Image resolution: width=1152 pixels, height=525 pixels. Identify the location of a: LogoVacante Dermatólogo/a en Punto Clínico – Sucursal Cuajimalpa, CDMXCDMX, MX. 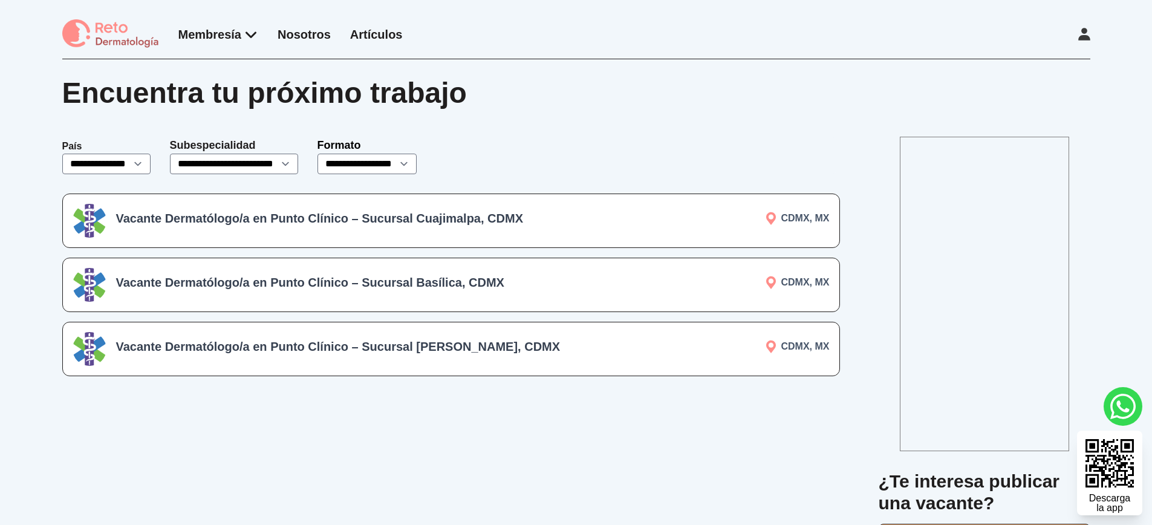
(451, 221).